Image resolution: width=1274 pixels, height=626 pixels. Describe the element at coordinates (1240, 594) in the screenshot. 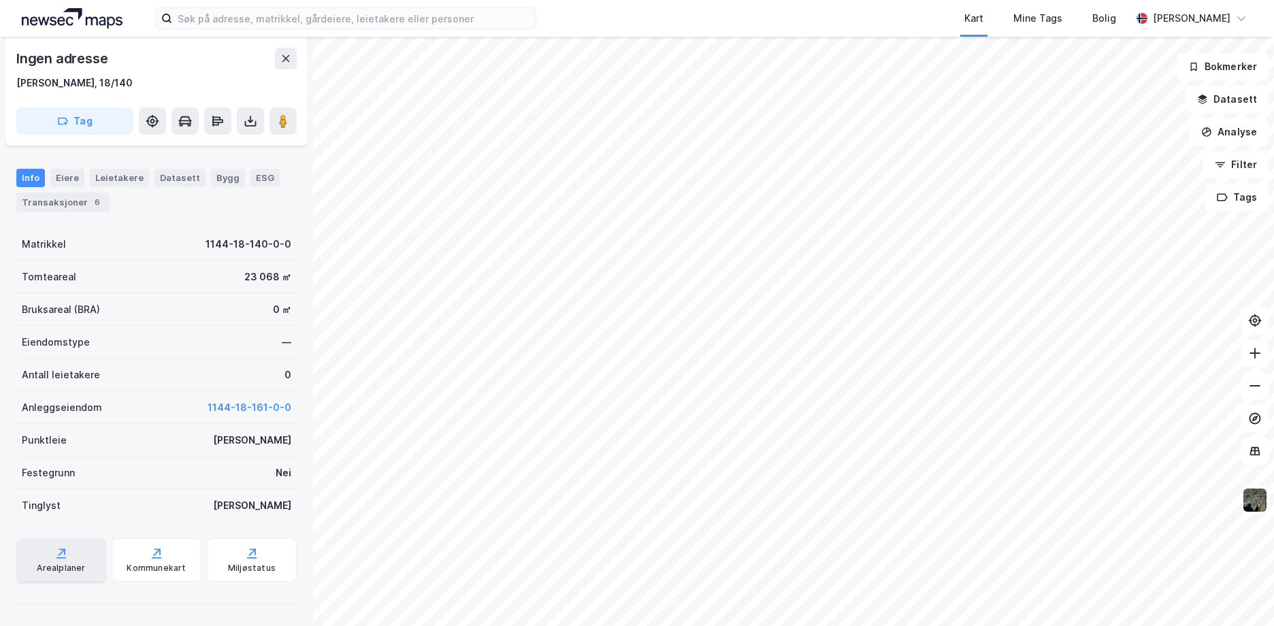

I see `div: Kontrollprogram for chat` at that location.